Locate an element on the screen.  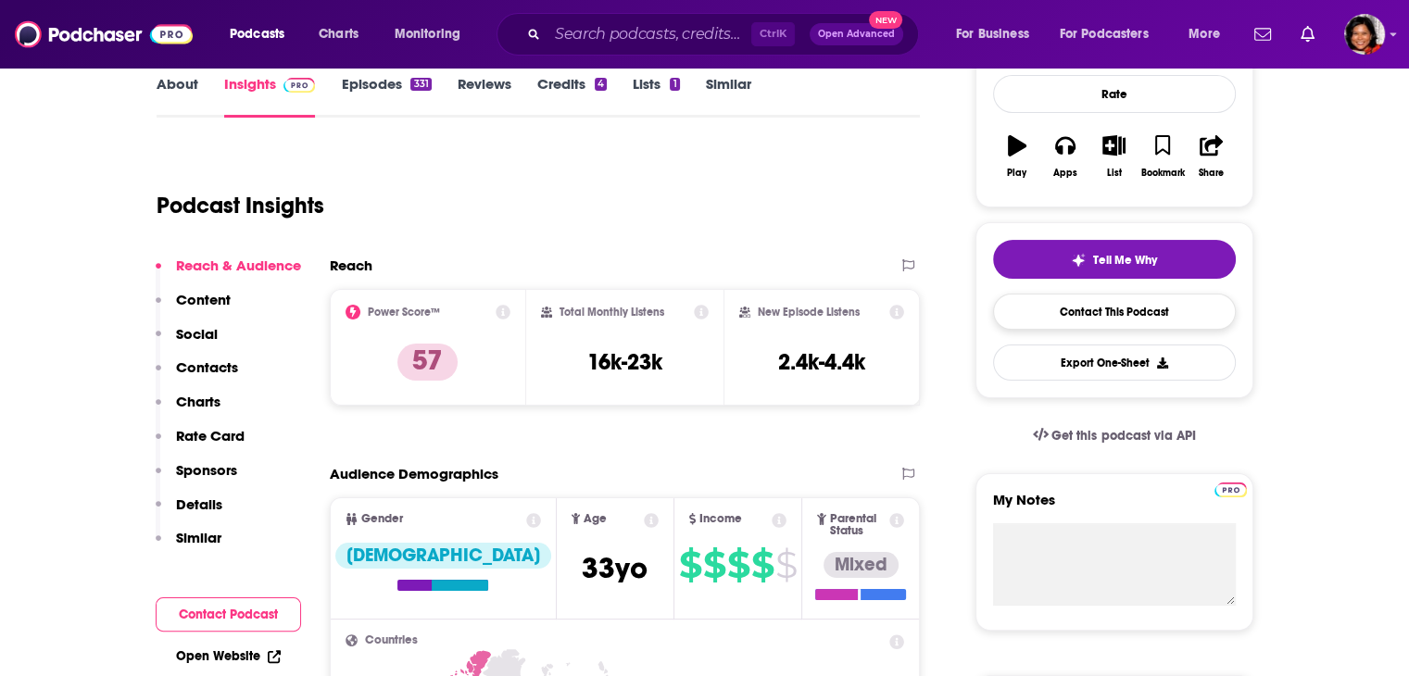
h3: 2.4k-4.4k is located at coordinates (822, 362).